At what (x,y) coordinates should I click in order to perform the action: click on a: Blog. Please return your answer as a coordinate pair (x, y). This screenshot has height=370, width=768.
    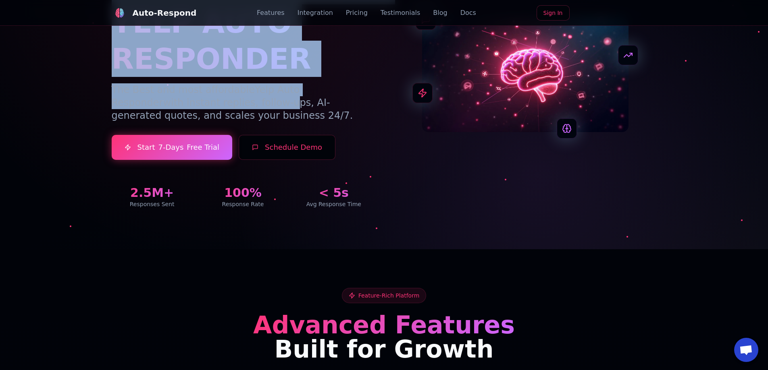
    Looking at the image, I should click on (440, 13).